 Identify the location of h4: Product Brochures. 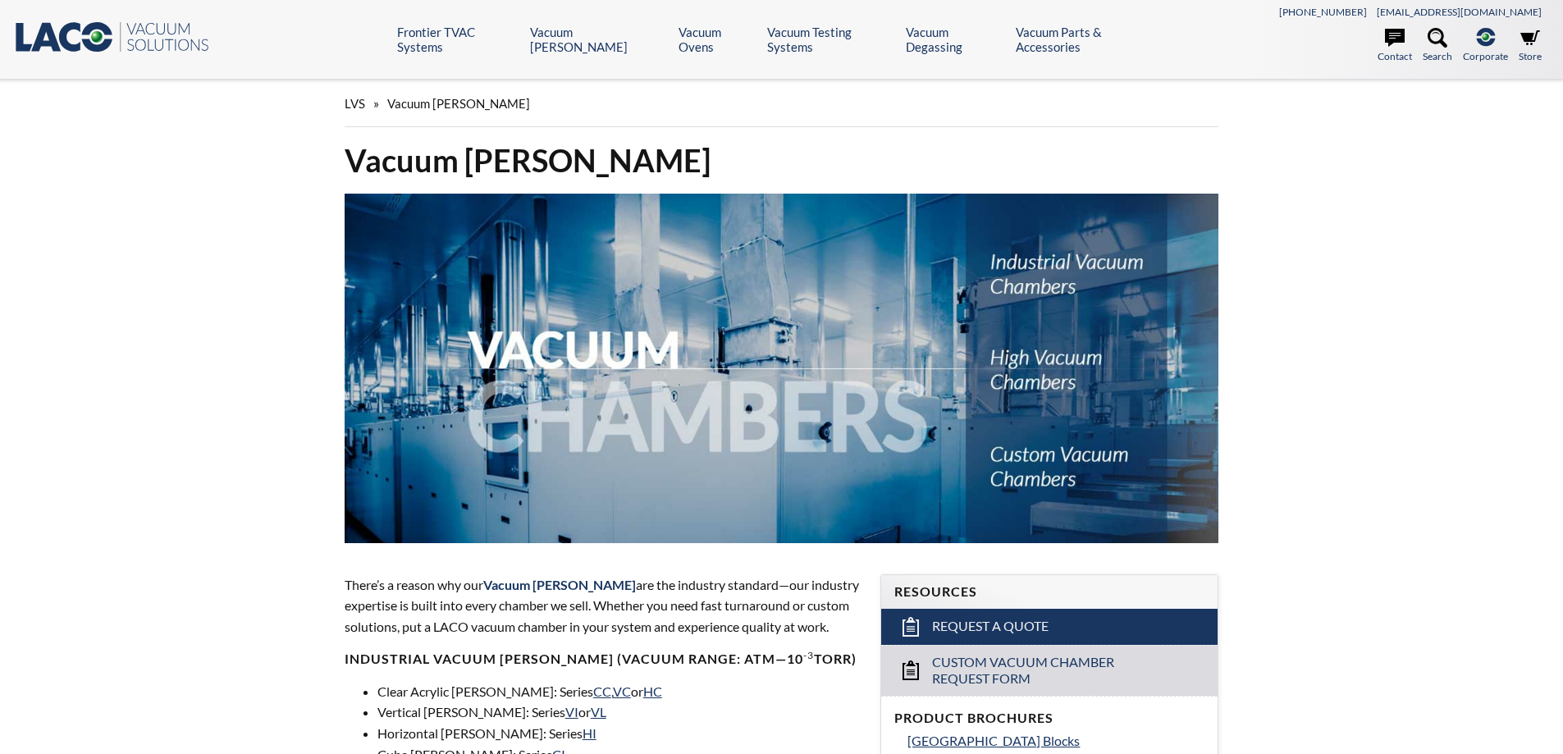
(1050, 718).